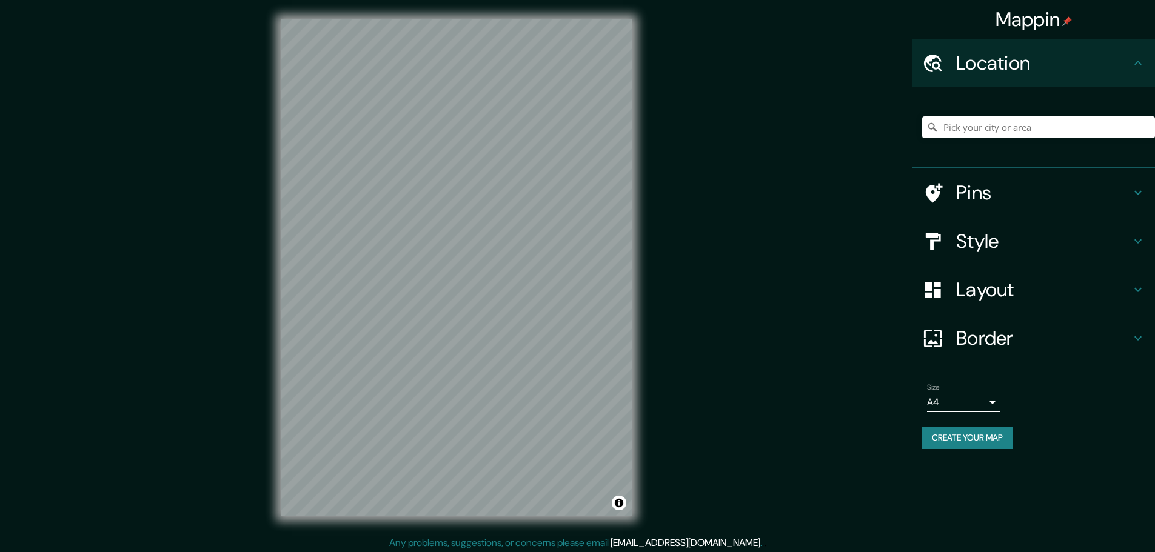  What do you see at coordinates (1044, 290) in the screenshot?
I see `h4: Layout` at bounding box center [1044, 290].